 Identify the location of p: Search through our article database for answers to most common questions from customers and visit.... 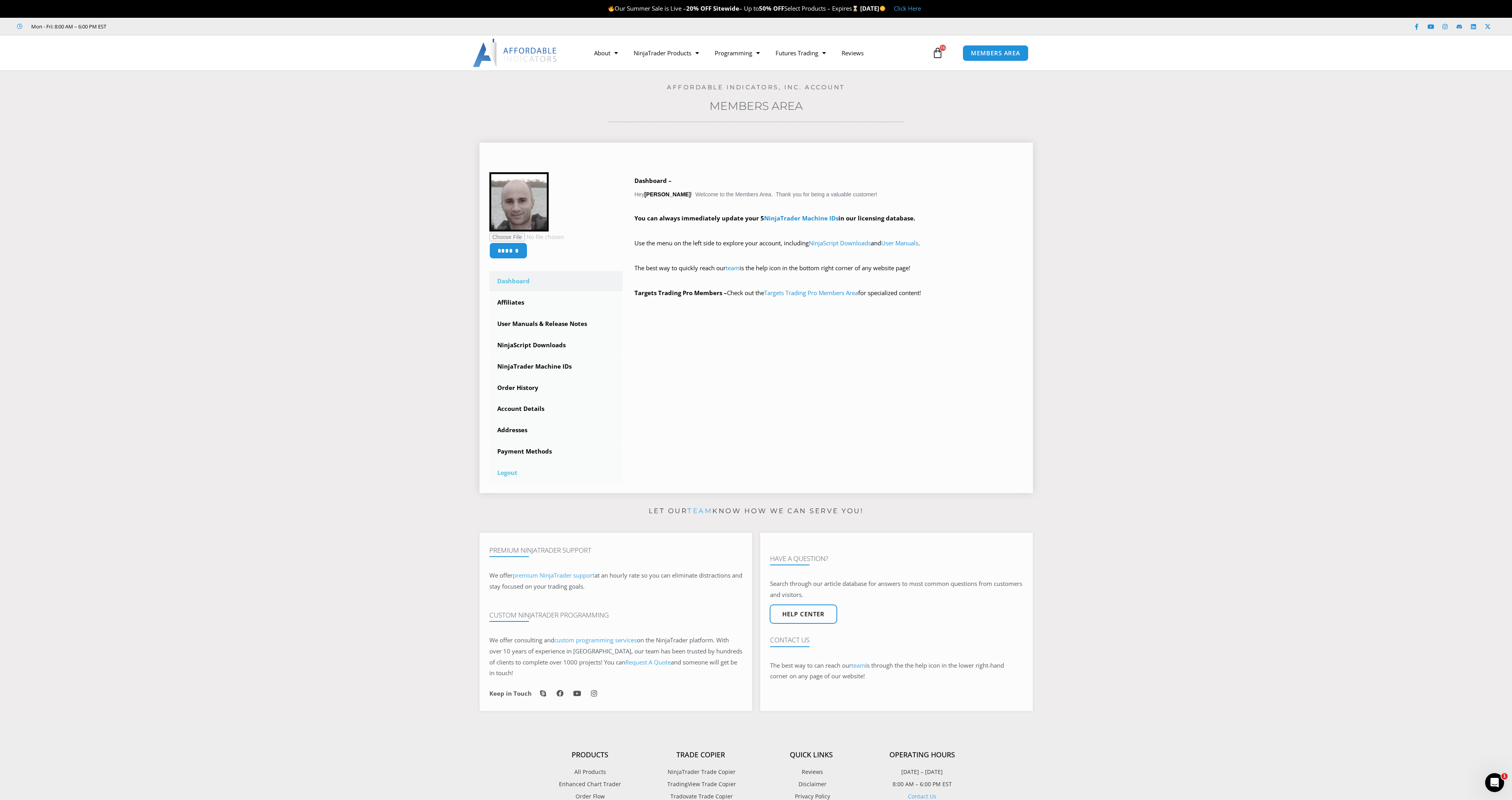
(896, 590).